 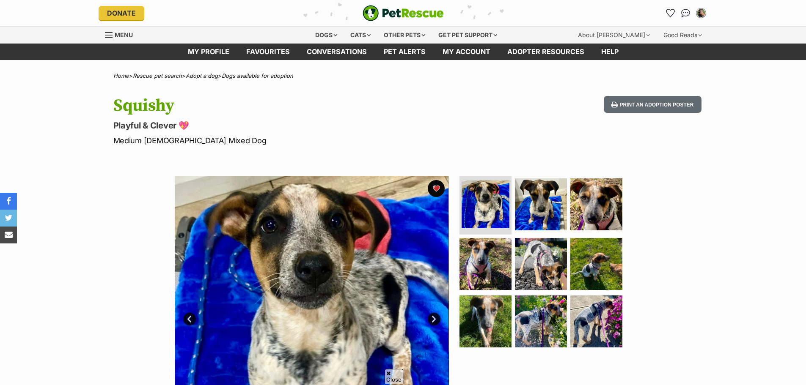 I want to click on a: Menu, so click(x=122, y=34).